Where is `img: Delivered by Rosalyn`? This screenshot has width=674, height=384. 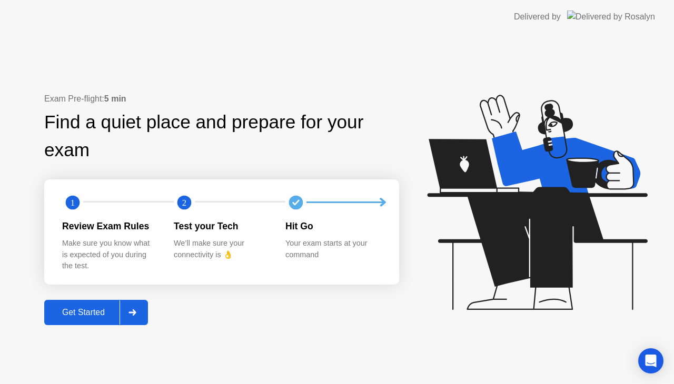
img: Delivered by Rosalyn is located at coordinates (611, 16).